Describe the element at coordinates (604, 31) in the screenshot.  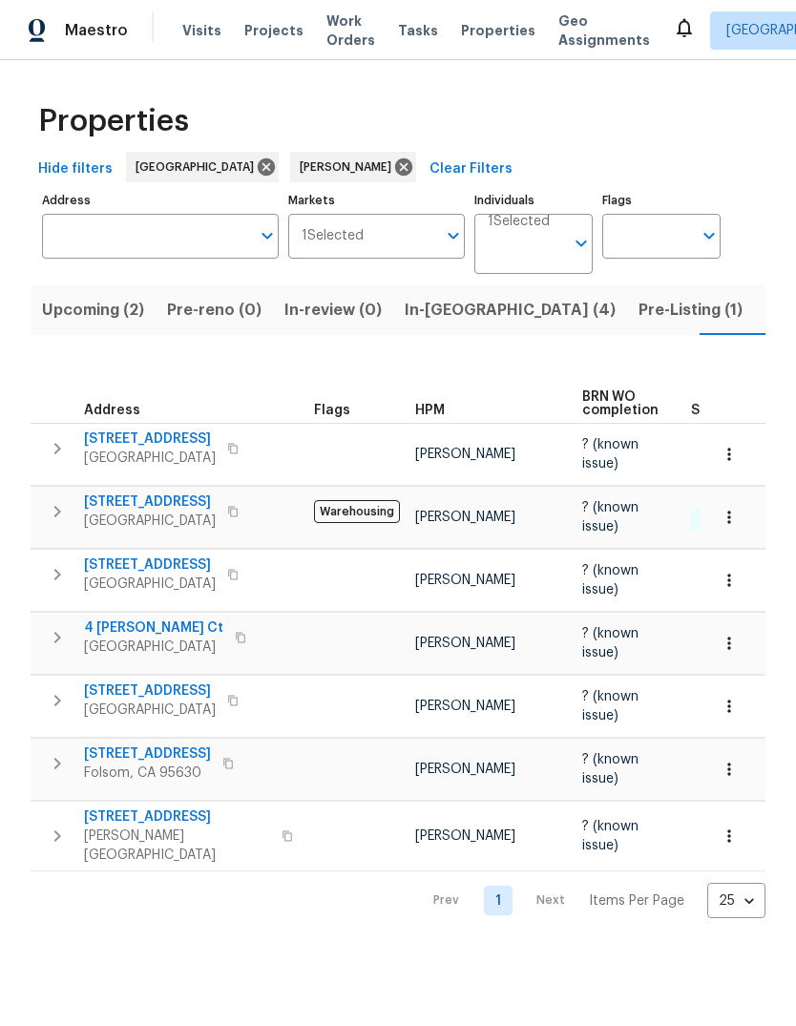
I see `span: Geo Assignments` at that location.